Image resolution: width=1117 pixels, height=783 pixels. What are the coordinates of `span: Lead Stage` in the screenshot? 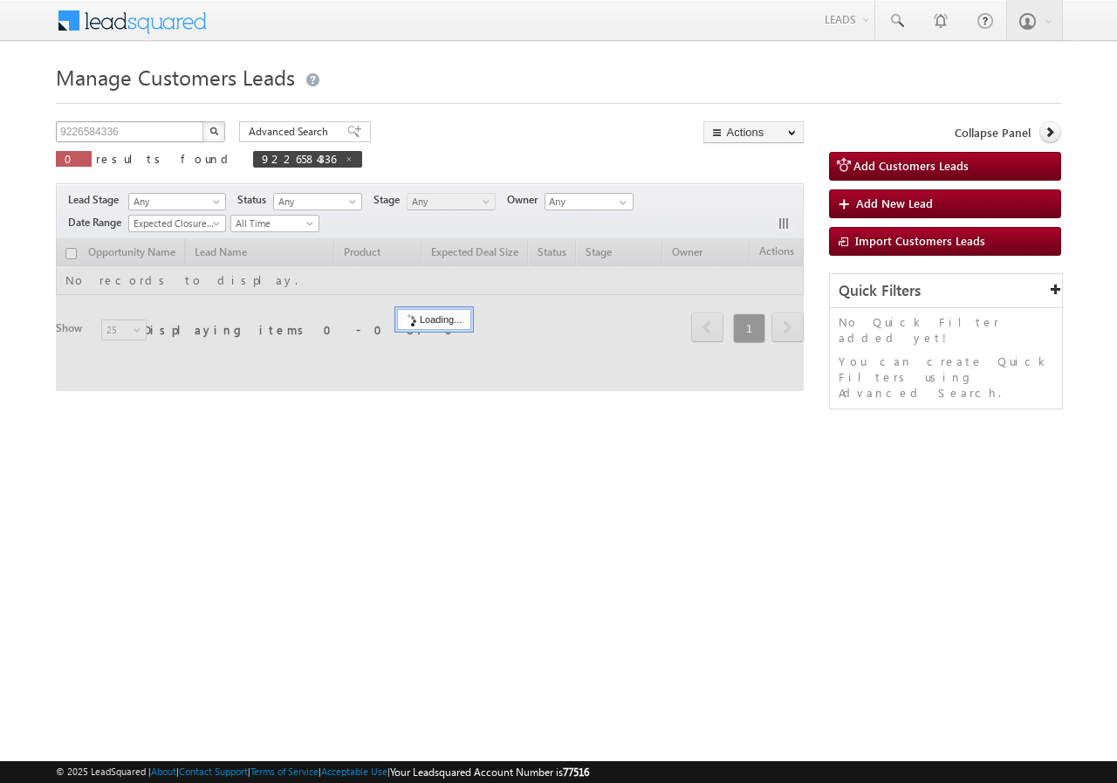 It's located at (97, 200).